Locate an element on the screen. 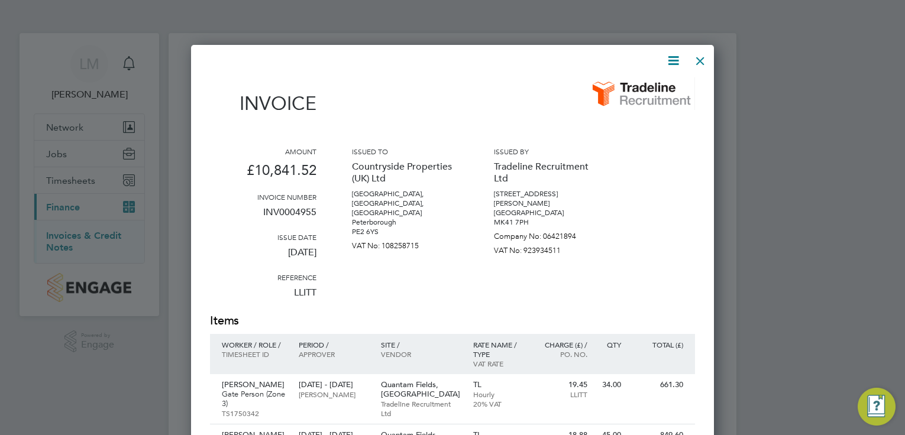 The width and height of the screenshot is (905, 435). p: Peterborough is located at coordinates (405, 222).